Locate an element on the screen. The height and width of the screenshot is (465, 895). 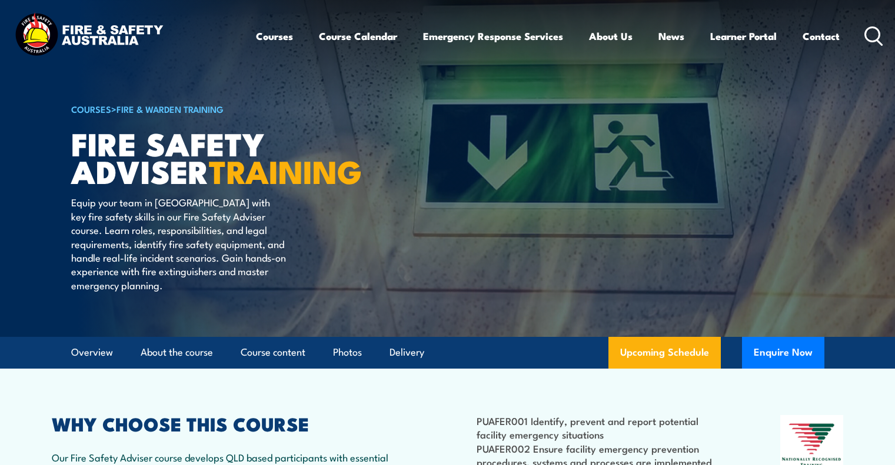
a: Upcoming Schedule is located at coordinates (664, 353).